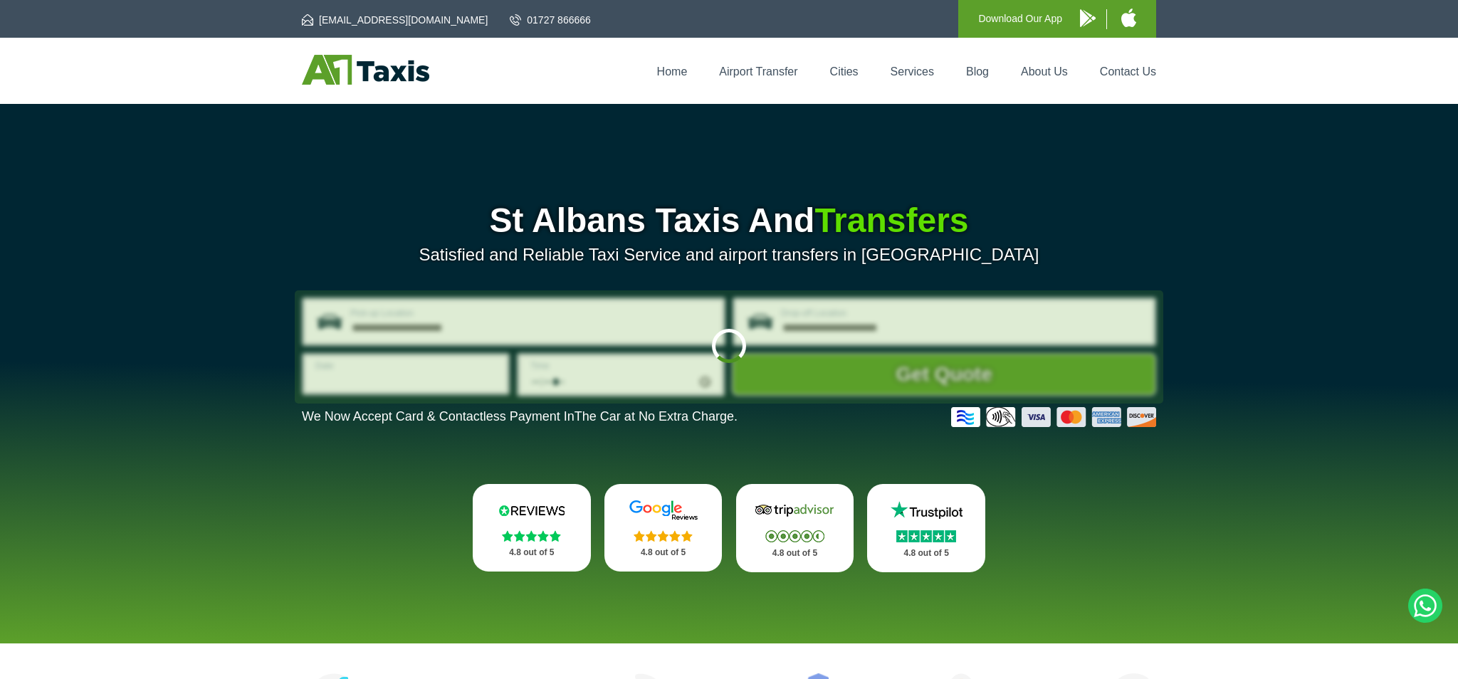  I want to click on a: Tripadvisor Stars 4.8 out of 5, so click(795, 528).